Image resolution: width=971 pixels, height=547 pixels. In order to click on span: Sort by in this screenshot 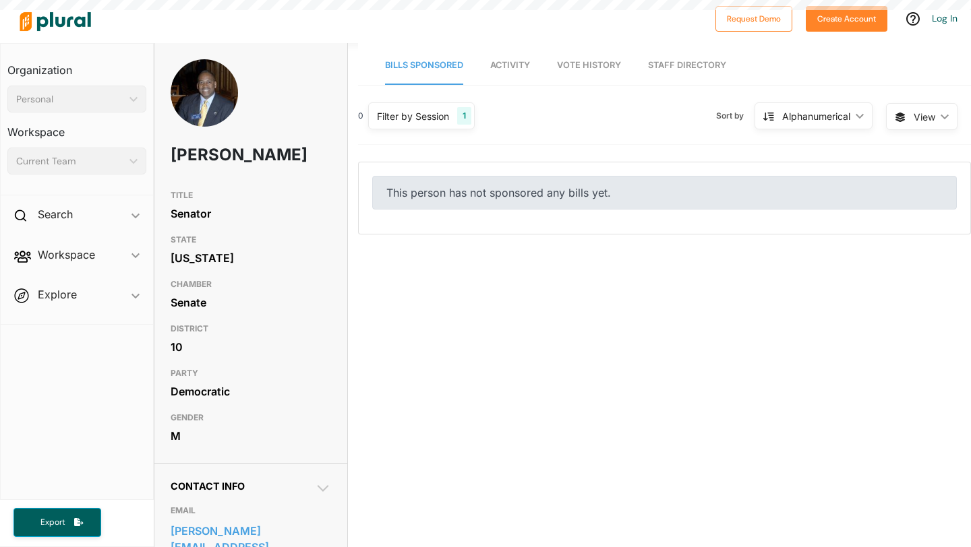, I will do `click(735, 116)`.